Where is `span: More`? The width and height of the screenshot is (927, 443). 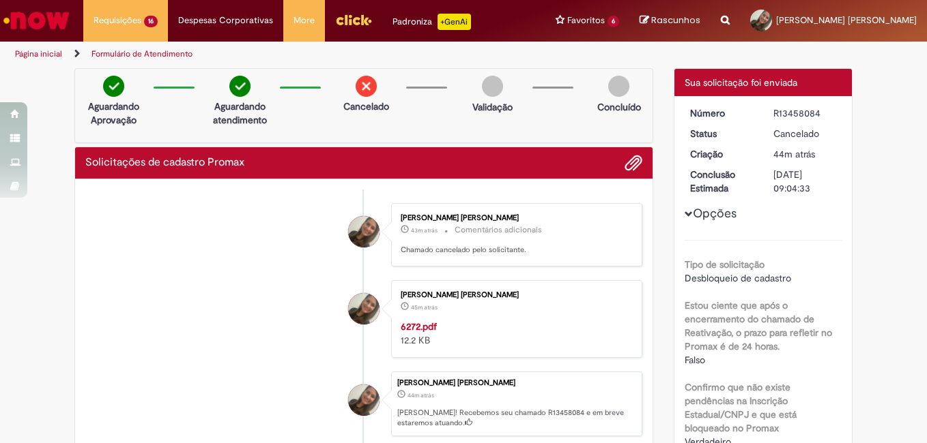
span: More is located at coordinates (304, 20).